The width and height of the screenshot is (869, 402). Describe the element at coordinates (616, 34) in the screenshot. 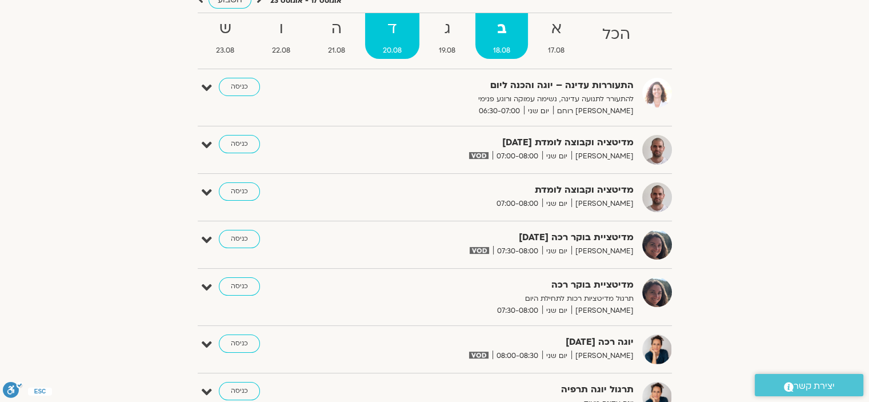

I see `strong: הכל` at that location.